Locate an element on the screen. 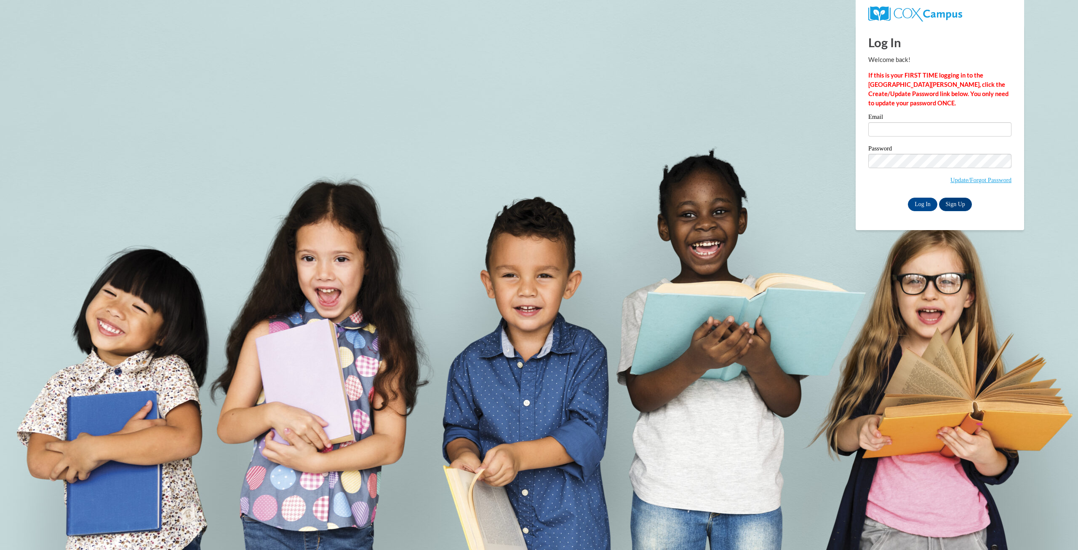 This screenshot has width=1078, height=550. h1: Log In is located at coordinates (940, 42).